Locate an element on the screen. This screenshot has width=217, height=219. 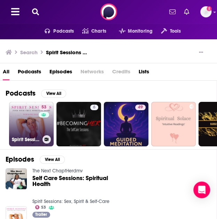
span: Charts is located at coordinates (99, 31).